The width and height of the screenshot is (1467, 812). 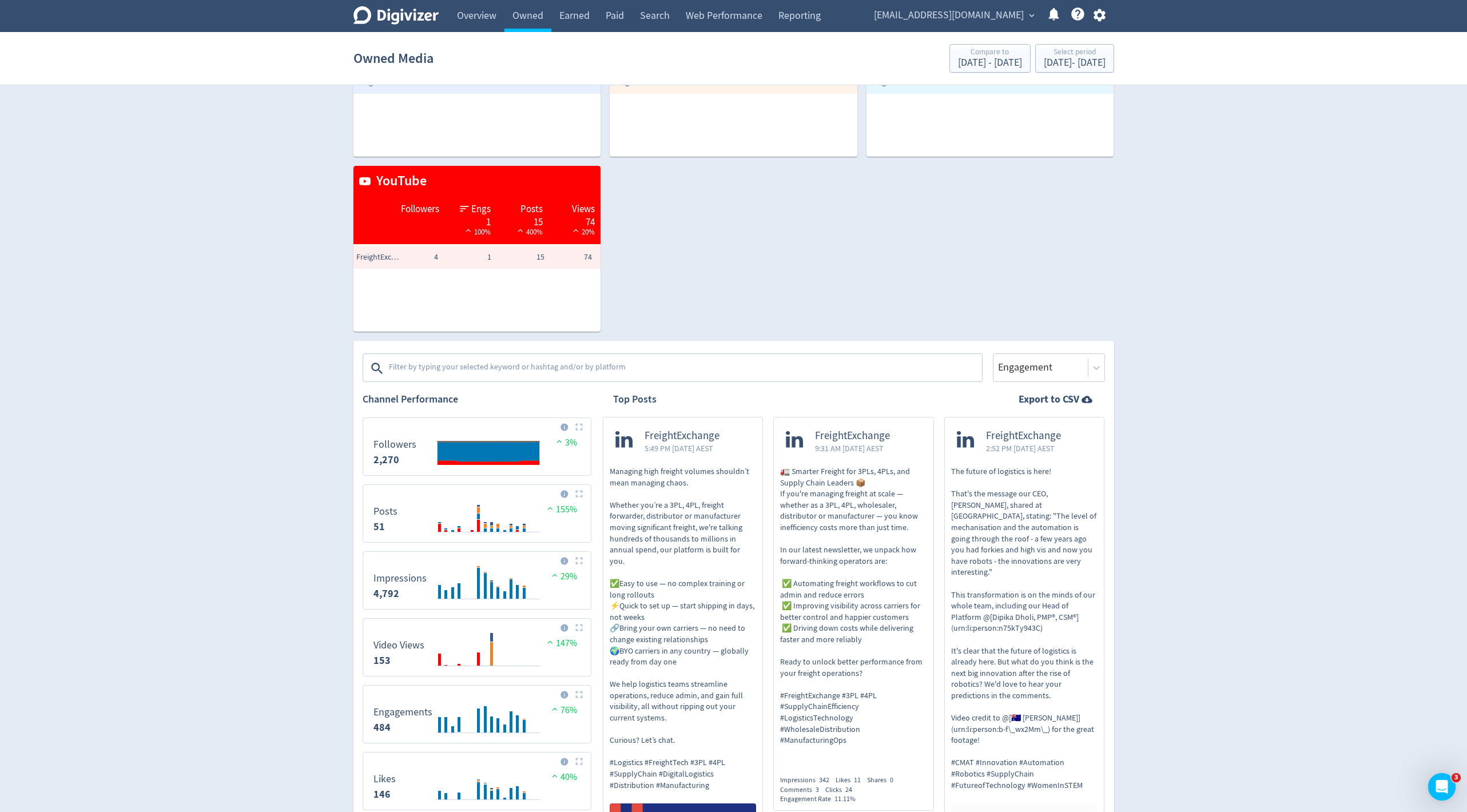 What do you see at coordinates (522, 220) in the screenshot?
I see `div: 15` at bounding box center [522, 220].